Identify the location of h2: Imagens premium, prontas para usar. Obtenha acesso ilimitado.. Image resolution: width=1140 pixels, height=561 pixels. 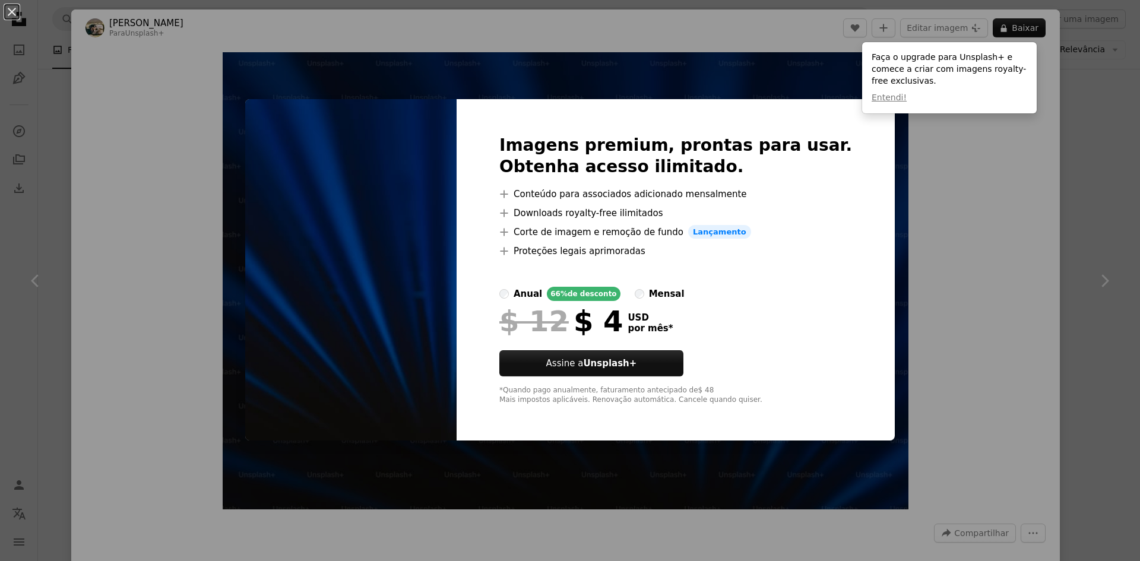
(676, 156).